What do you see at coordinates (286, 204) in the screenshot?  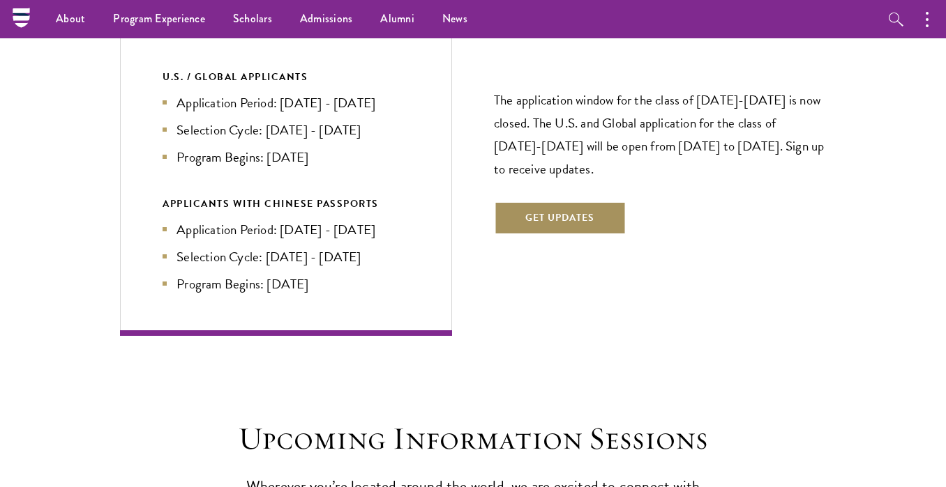 I see `div: APPLICANTS WITH CHINESE PASSPORTS` at bounding box center [286, 204].